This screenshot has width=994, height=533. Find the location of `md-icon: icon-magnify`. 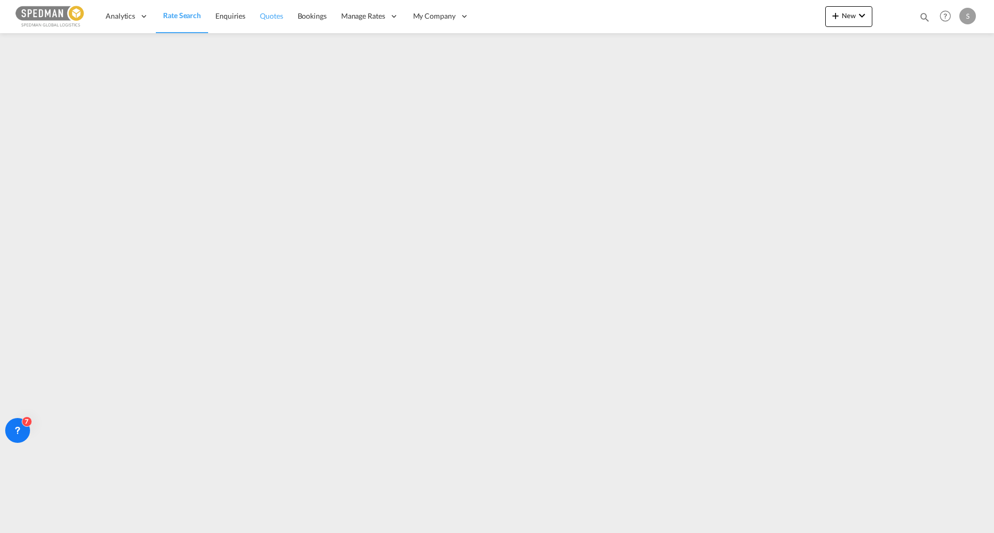

md-icon: icon-magnify is located at coordinates (925, 17).